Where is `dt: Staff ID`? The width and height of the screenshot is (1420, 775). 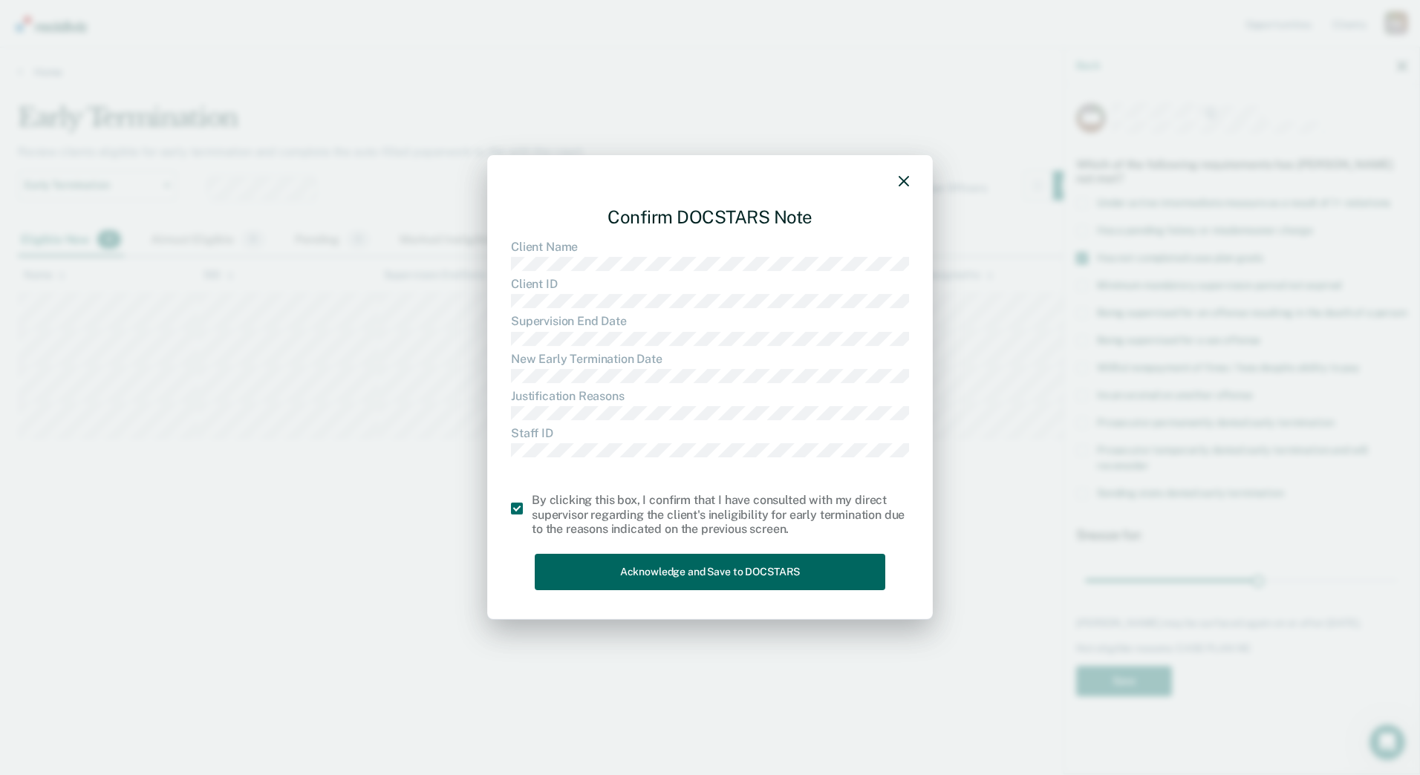 dt: Staff ID is located at coordinates (710, 433).